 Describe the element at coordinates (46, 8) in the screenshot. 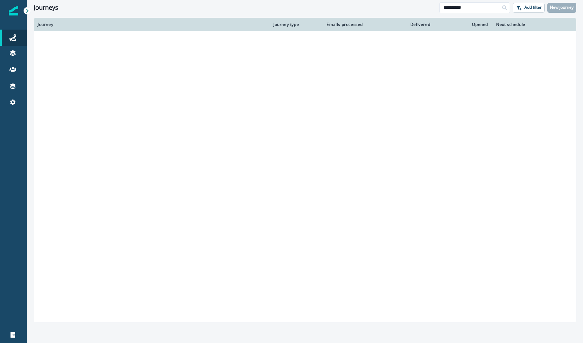

I see `h1: Journeys` at that location.